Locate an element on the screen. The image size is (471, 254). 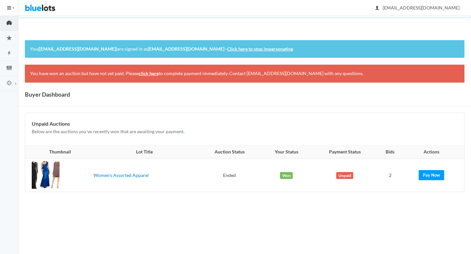
b: Unpaid Auctions is located at coordinates (51, 124).